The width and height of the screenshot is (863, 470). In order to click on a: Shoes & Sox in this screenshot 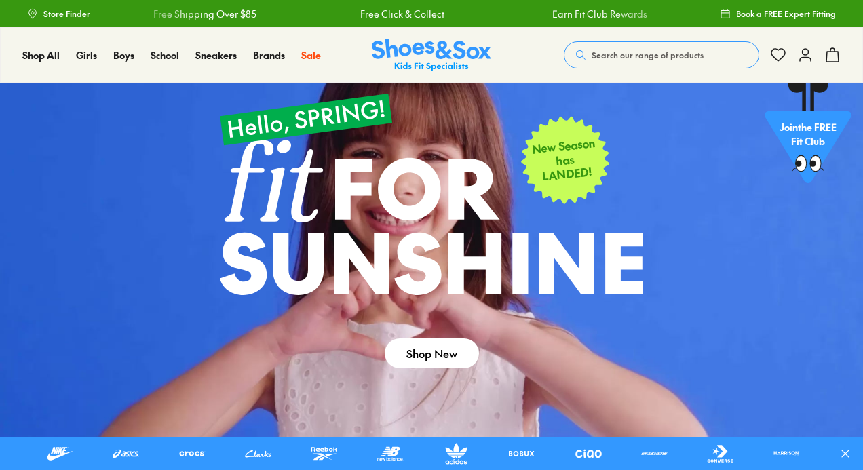, I will do `click(432, 55)`.